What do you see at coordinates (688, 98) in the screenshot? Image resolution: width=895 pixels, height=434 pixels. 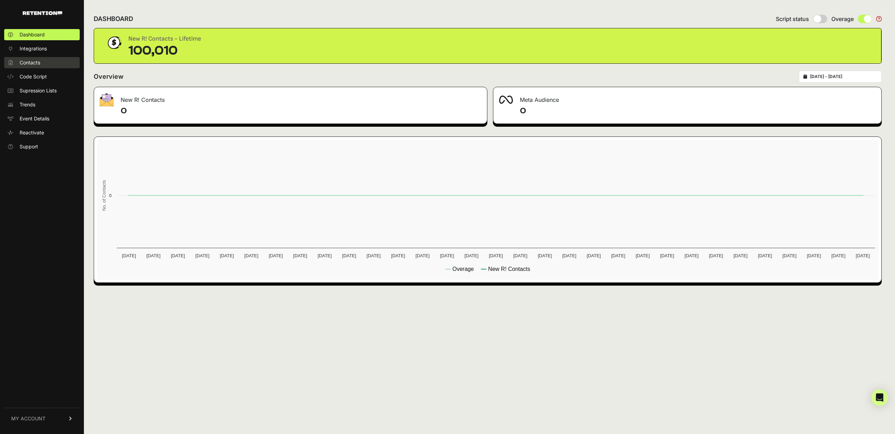 I see `div: Meta Audience` at bounding box center [688, 98].